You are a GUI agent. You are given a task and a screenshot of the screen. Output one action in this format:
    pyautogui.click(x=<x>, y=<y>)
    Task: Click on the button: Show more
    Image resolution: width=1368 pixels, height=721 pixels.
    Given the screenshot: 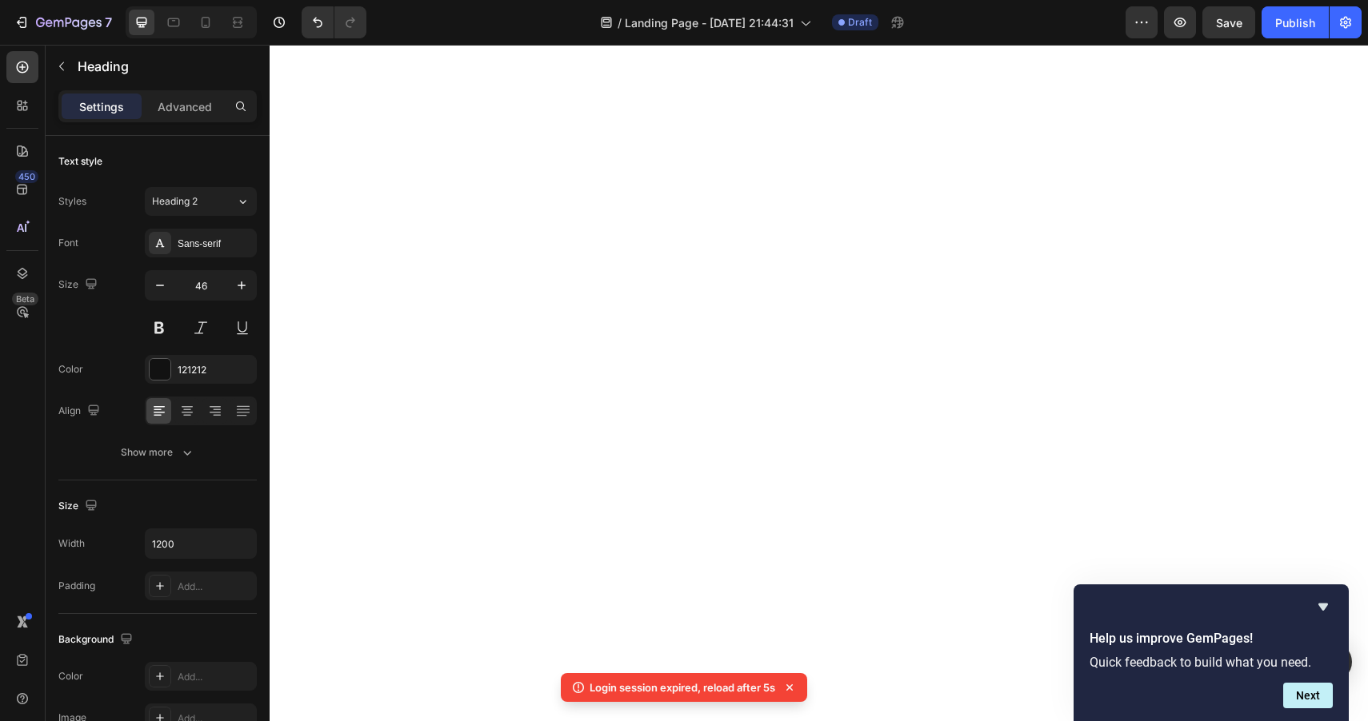 What is the action you would take?
    pyautogui.click(x=158, y=453)
    